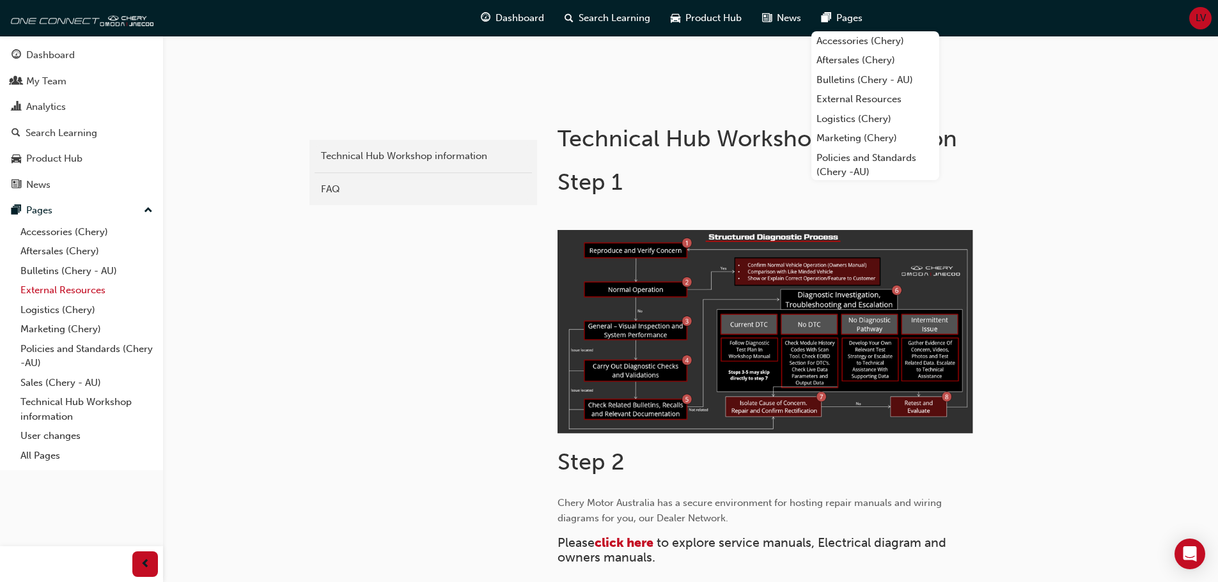 The image size is (1218, 582). Describe the element at coordinates (39, 210) in the screenshot. I see `div: Pages` at that location.